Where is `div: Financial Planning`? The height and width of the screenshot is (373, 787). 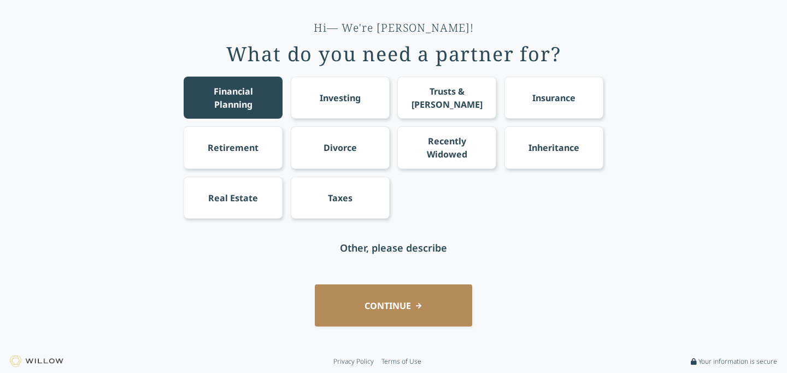
div: Financial Planning is located at coordinates (233, 98).